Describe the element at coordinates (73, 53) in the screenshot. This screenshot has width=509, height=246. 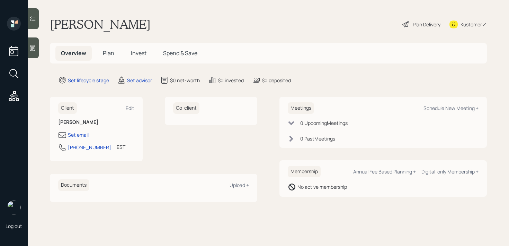
I see `span: Overview` at that location.